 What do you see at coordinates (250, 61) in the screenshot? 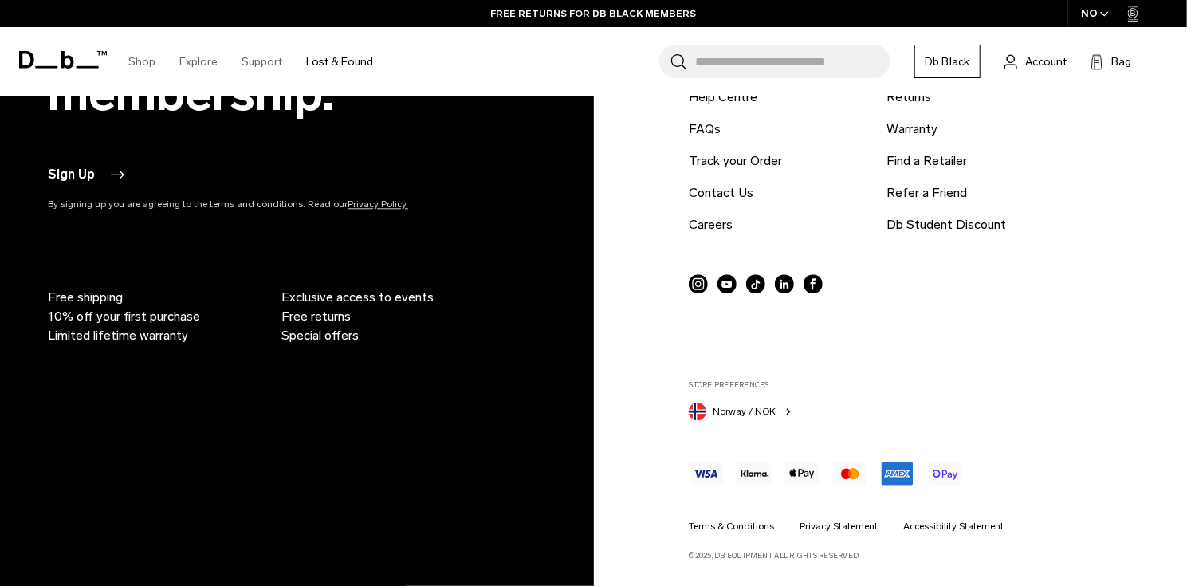
I see `nav: Main Navigation` at bounding box center [250, 61].